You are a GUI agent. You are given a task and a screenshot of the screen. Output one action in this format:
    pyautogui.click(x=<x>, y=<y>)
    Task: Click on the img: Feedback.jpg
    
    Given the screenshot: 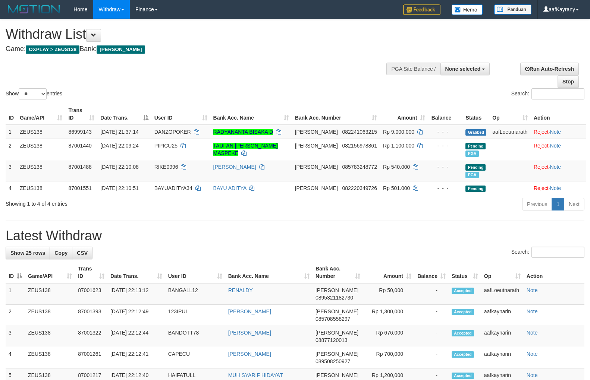 What is the action you would take?
    pyautogui.click(x=422, y=10)
    